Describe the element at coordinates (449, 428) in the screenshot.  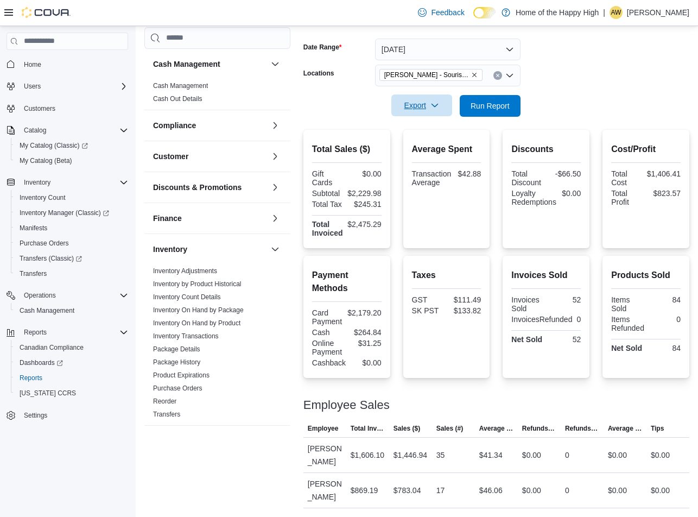
I see `span: Sales (#)` at that location.